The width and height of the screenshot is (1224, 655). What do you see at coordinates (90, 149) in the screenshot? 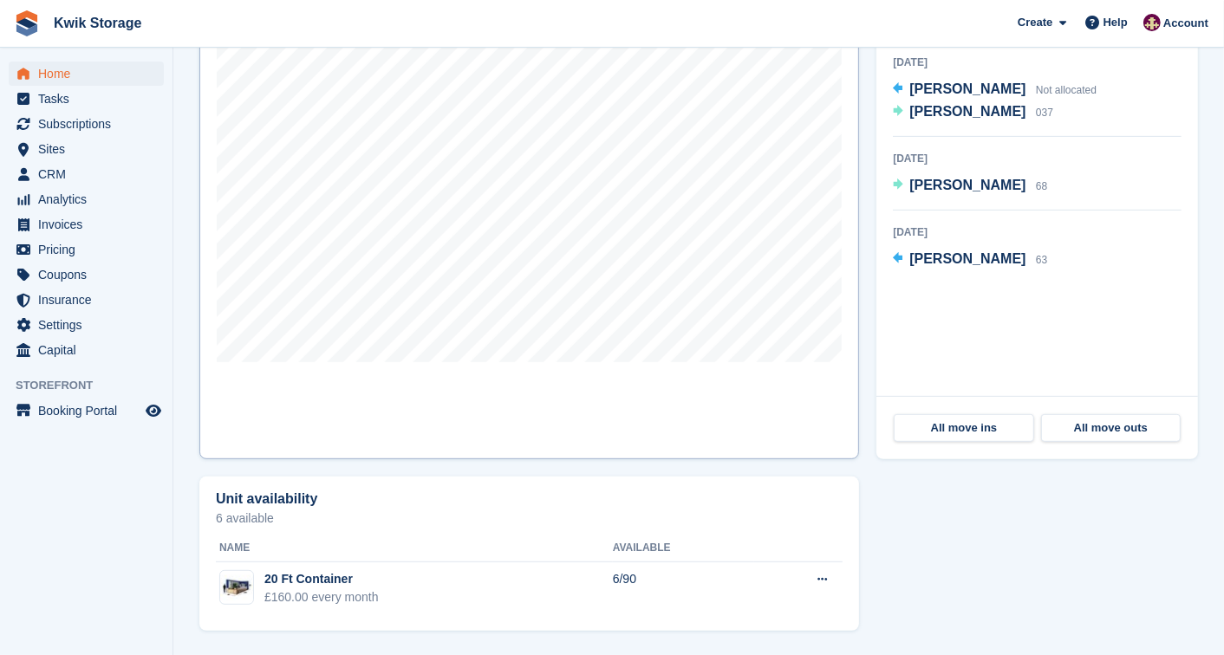
I see `span: Sites` at bounding box center [90, 149].